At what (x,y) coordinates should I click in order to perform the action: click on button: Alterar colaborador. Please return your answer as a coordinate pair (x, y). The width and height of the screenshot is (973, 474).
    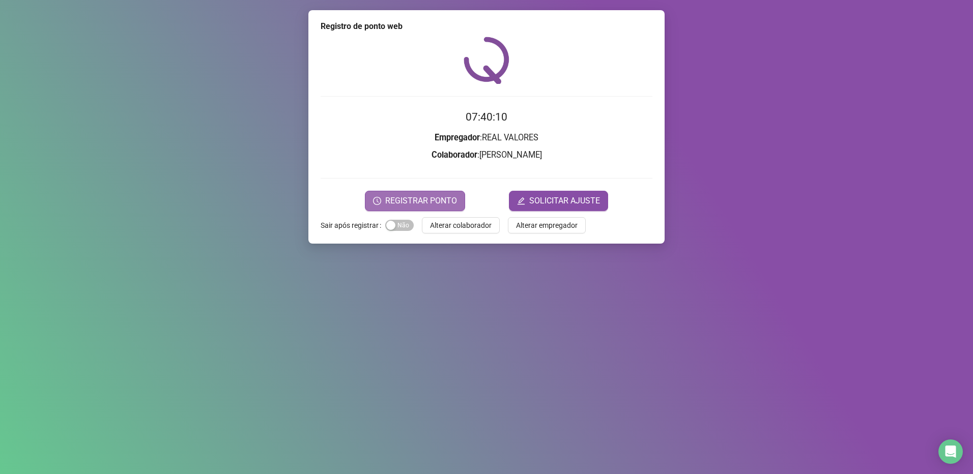
    Looking at the image, I should click on (460, 225).